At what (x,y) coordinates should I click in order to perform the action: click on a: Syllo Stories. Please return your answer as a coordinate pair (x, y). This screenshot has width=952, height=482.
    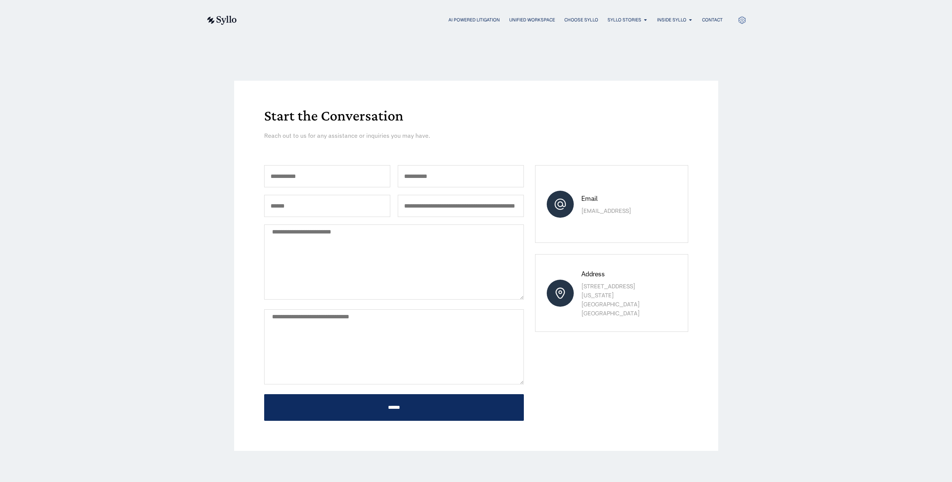
    Looking at the image, I should click on (624, 20).